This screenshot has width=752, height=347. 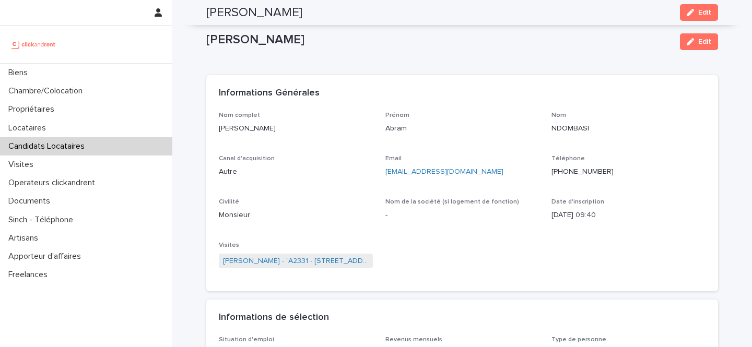 What do you see at coordinates (462, 128) in the screenshot?
I see `p: Abram` at bounding box center [462, 128].